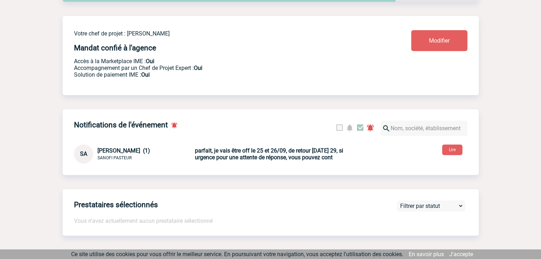 This screenshot has height=259, width=541. I want to click on a: Lire, so click(452, 149).